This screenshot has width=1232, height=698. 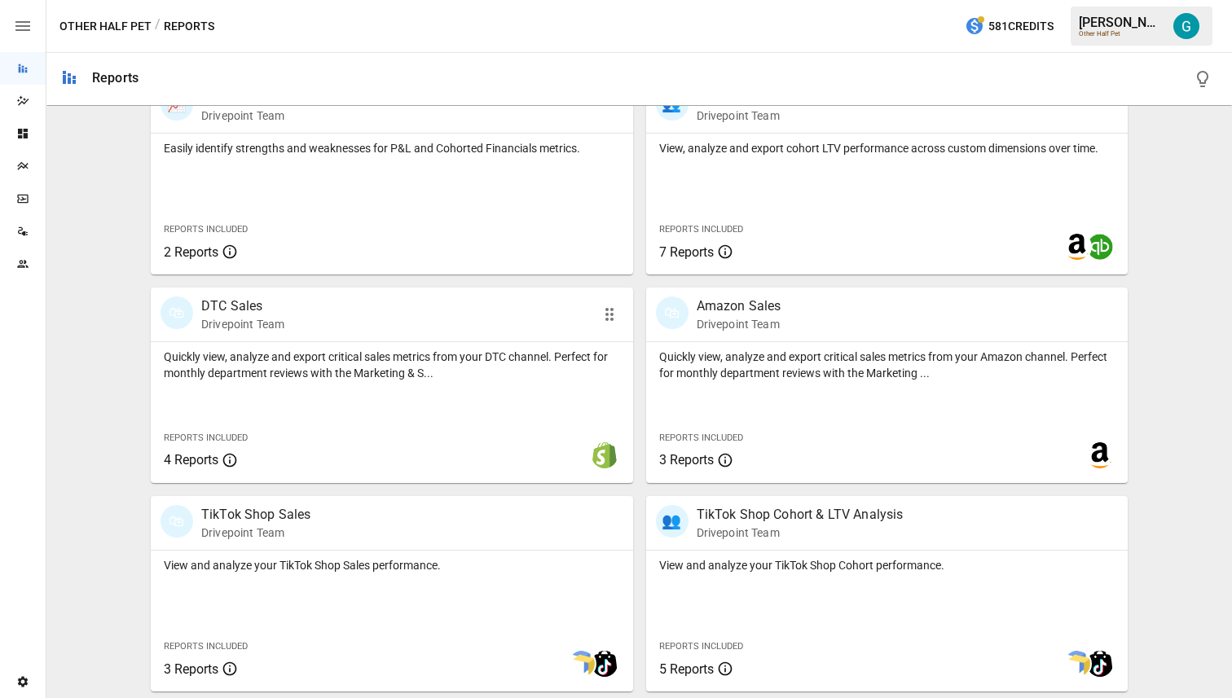 What do you see at coordinates (1186, 26) in the screenshot?
I see `img: Gavin Acres` at bounding box center [1186, 26].